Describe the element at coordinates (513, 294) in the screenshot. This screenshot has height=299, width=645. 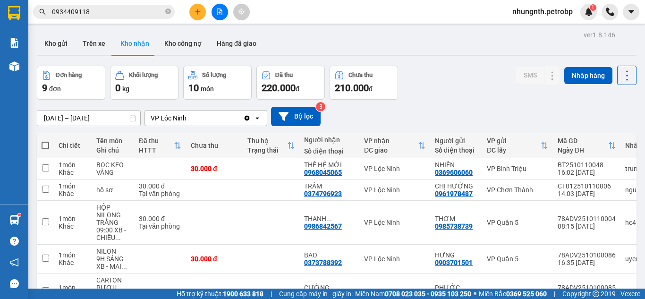
I see `span: Miền Bắc` at that location.